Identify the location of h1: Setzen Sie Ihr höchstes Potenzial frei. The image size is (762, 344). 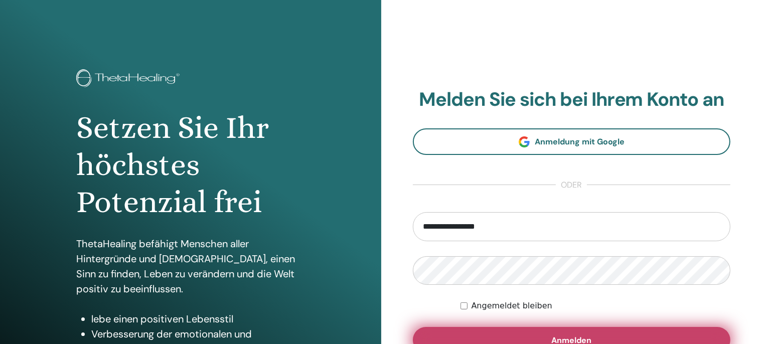
(191, 165).